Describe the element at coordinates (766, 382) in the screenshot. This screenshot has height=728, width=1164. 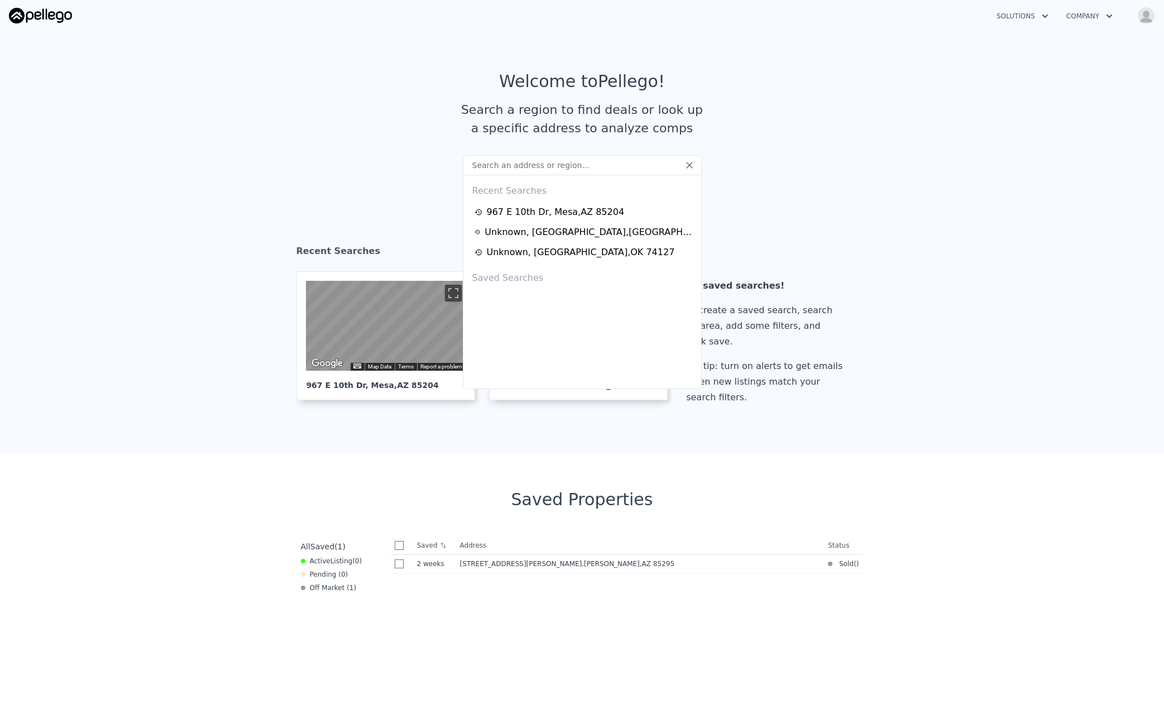
I see `div: Pro tip: turn on alerts to get emails when new listings match your search filters.` at that location.